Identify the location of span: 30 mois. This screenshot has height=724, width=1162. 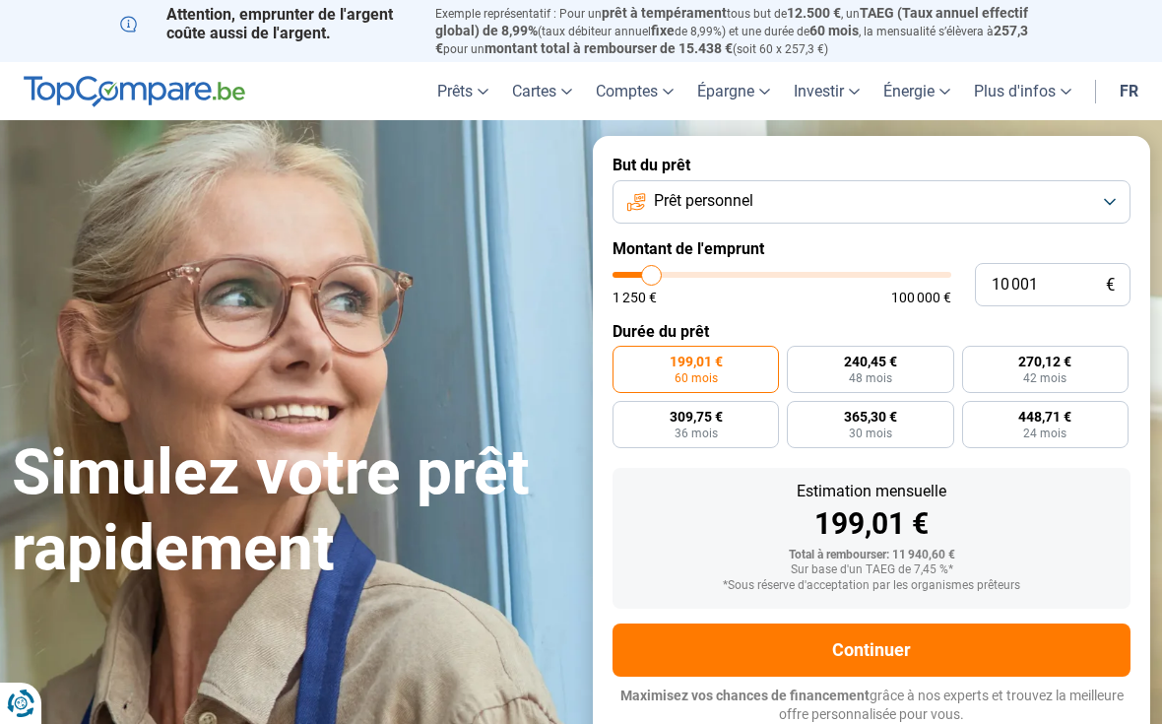
(871, 433).